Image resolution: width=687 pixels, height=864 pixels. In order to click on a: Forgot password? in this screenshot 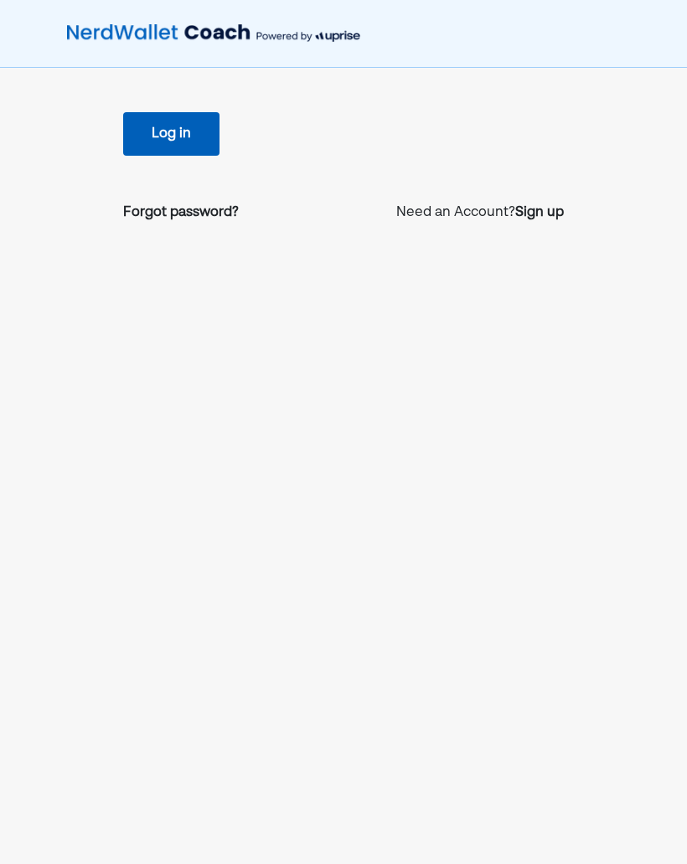, I will do `click(181, 213)`.